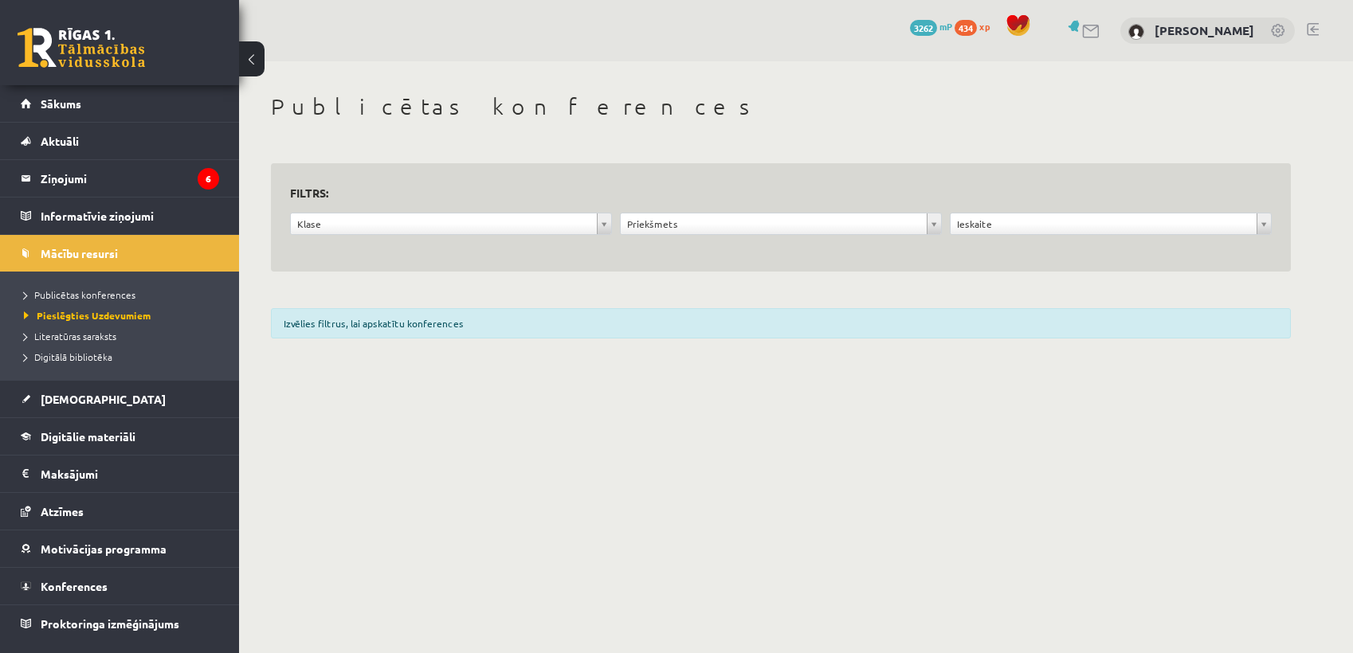 The width and height of the screenshot is (1353, 653). I want to click on legend: Ziņojumi, so click(130, 179).